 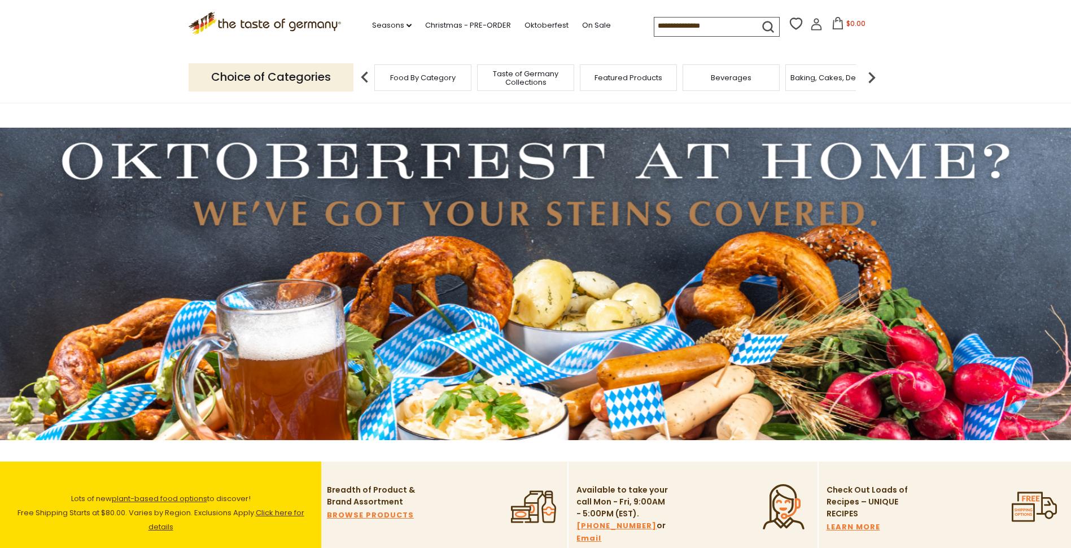 What do you see at coordinates (834, 77) in the screenshot?
I see `span: Baking, Cakes, Desserts` at bounding box center [834, 77].